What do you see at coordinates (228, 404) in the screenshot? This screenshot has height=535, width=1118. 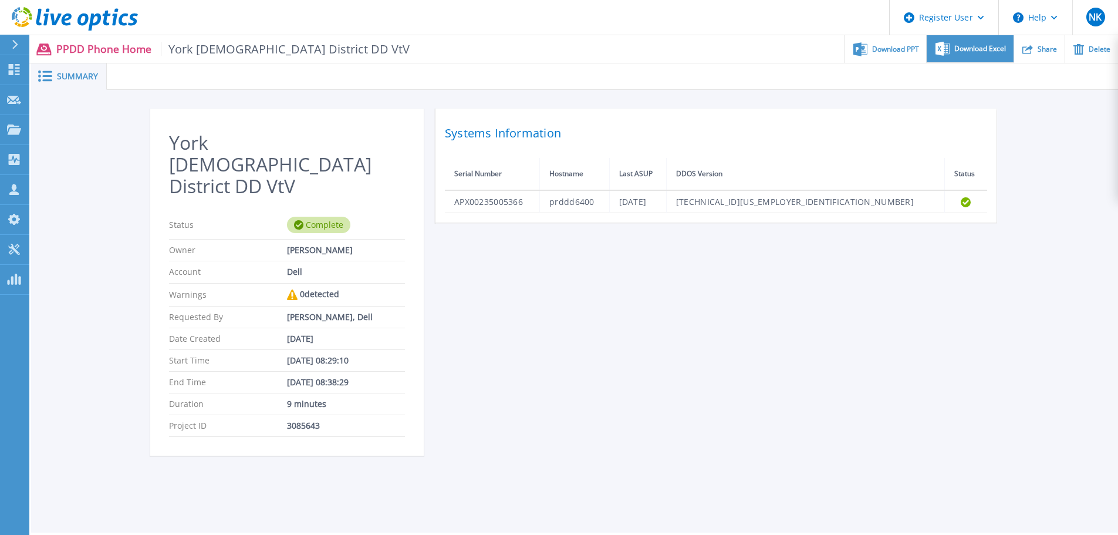 I see `p: Duration` at bounding box center [228, 404].